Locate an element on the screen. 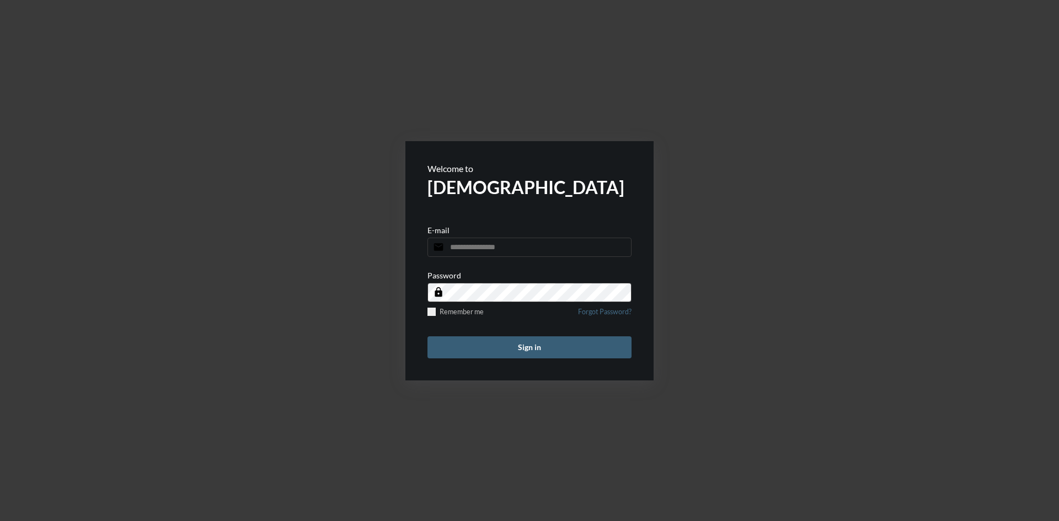 The image size is (1059, 521). a: Forgot Password? is located at coordinates (604, 315).